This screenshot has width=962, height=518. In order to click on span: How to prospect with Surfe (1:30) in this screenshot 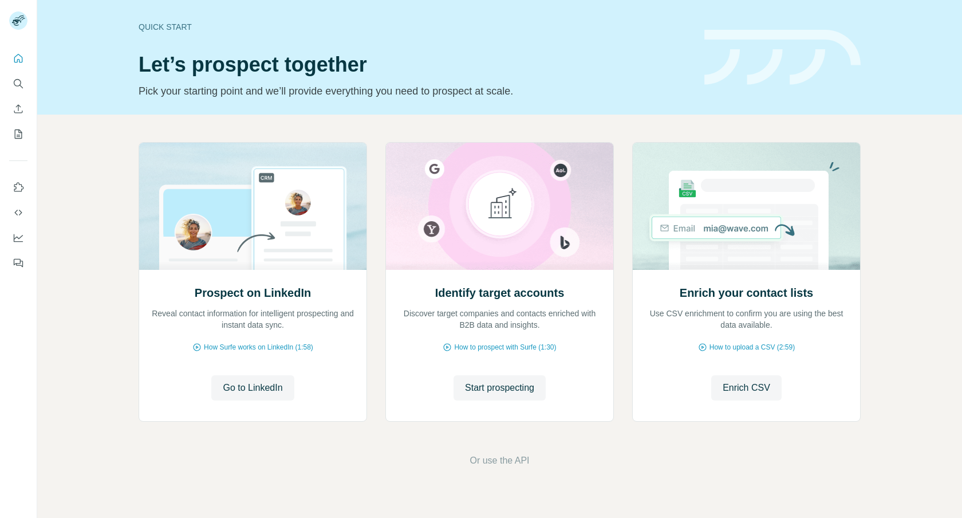, I will do `click(505, 347)`.